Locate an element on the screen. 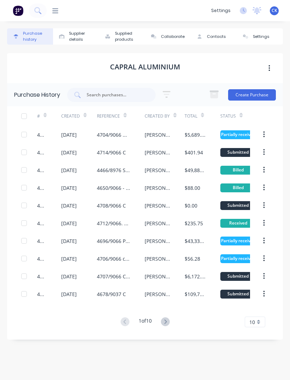 The width and height of the screenshot is (290, 380). button: Supplied products is located at coordinates (122, 36).